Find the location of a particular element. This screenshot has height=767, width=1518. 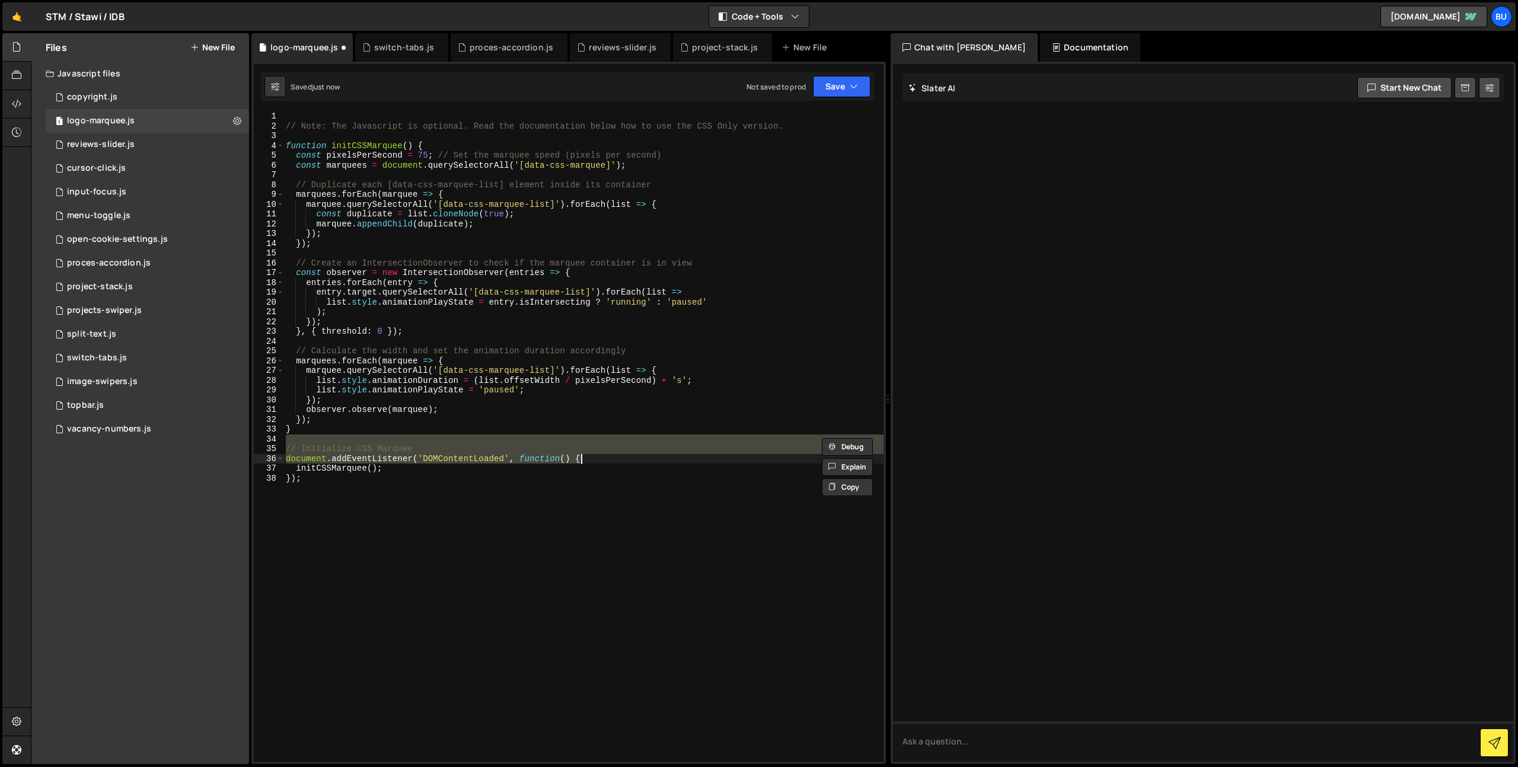

span: 1 is located at coordinates (59, 122).